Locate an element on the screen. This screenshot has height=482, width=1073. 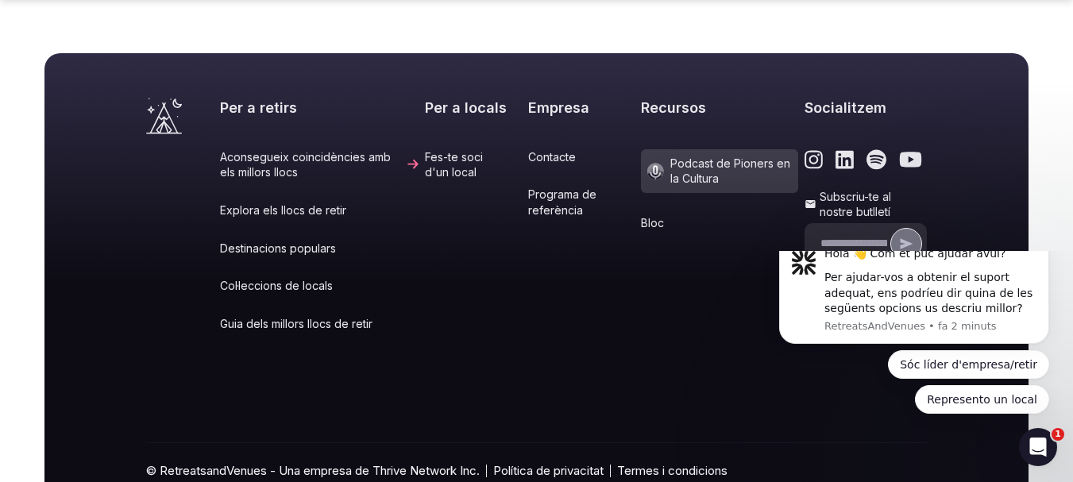
font: Represento un local is located at coordinates (226, 148).